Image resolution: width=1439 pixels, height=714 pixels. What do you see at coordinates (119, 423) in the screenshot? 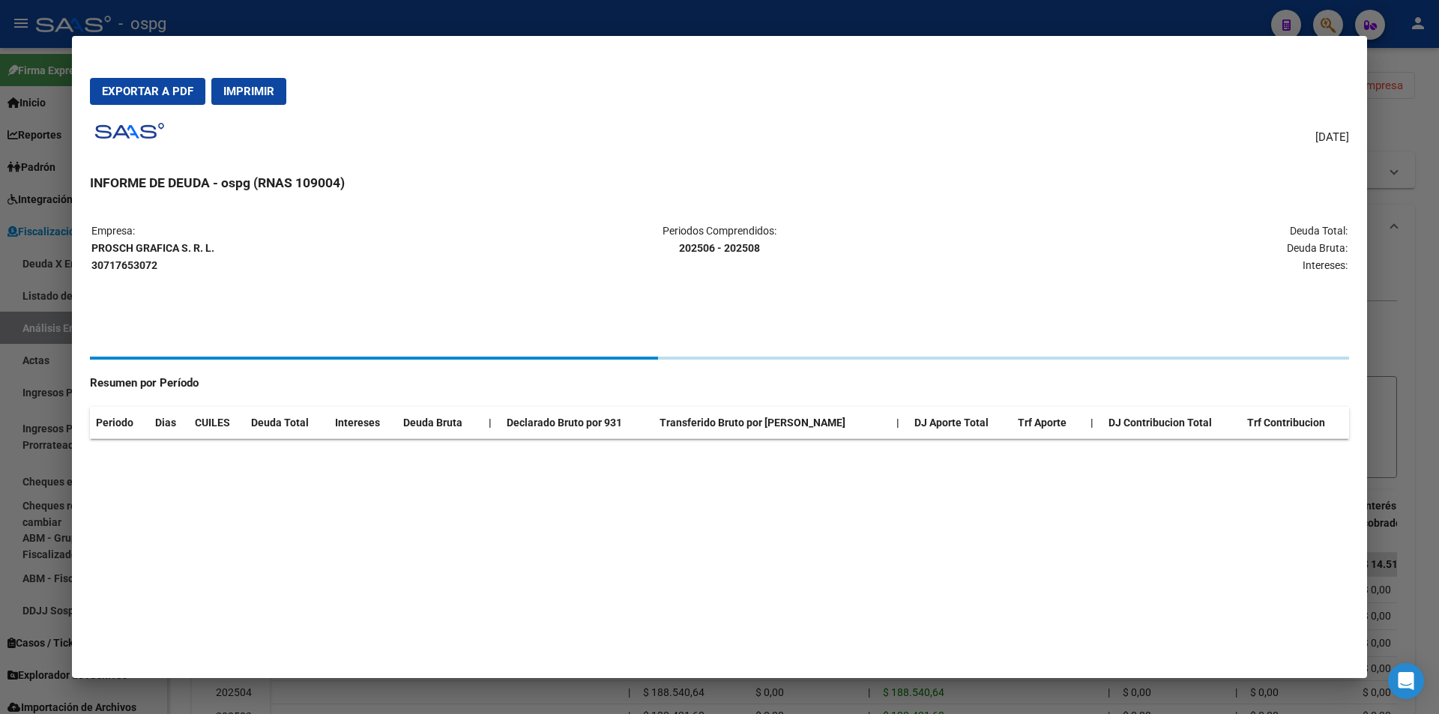
I see `th: Periodo` at bounding box center [119, 423].